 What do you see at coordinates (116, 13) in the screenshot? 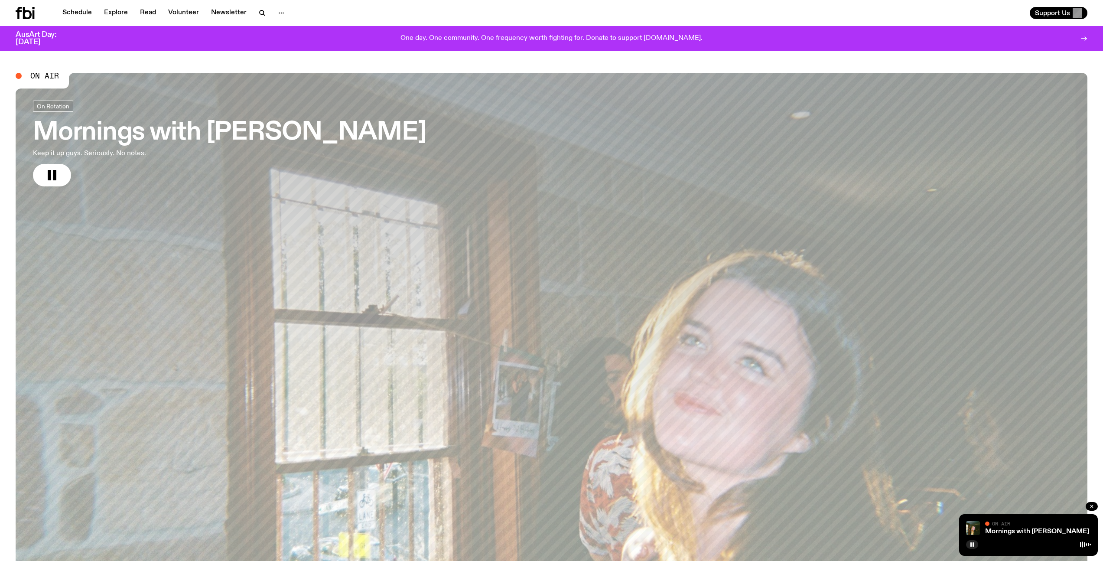
I see `a: Explore` at bounding box center [116, 13].